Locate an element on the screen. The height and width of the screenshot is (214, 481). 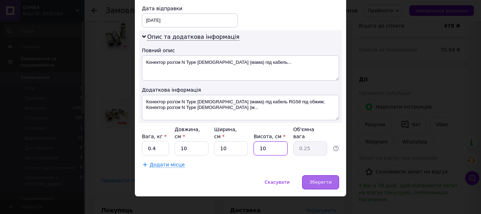
div: Повний опис is located at coordinates (241, 50).